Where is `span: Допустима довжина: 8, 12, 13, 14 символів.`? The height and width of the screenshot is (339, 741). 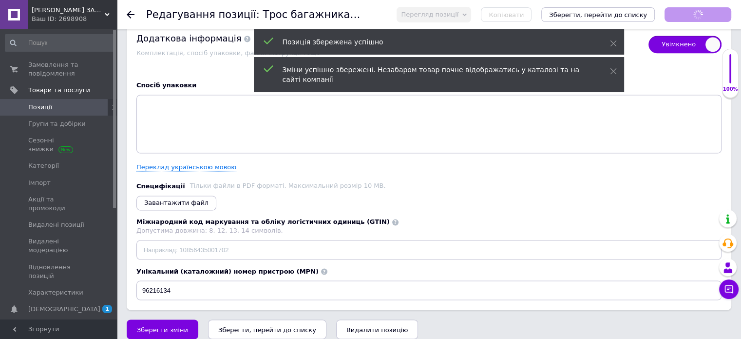 span: Допустима довжина: 8, 12, 13, 14 символів. is located at coordinates (210, 230).